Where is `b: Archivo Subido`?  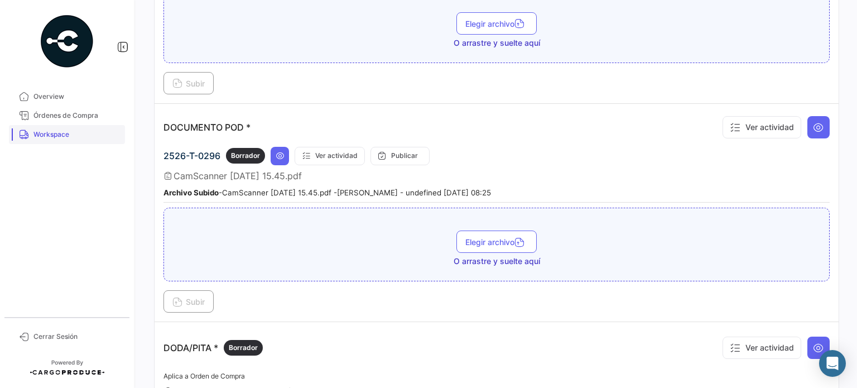
b: Archivo Subido is located at coordinates (191, 193).